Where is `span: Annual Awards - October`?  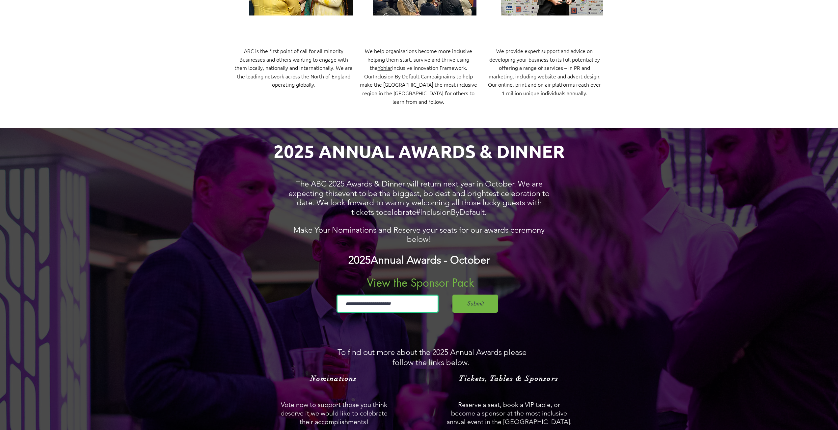 span: Annual Awards - October is located at coordinates (430, 260).